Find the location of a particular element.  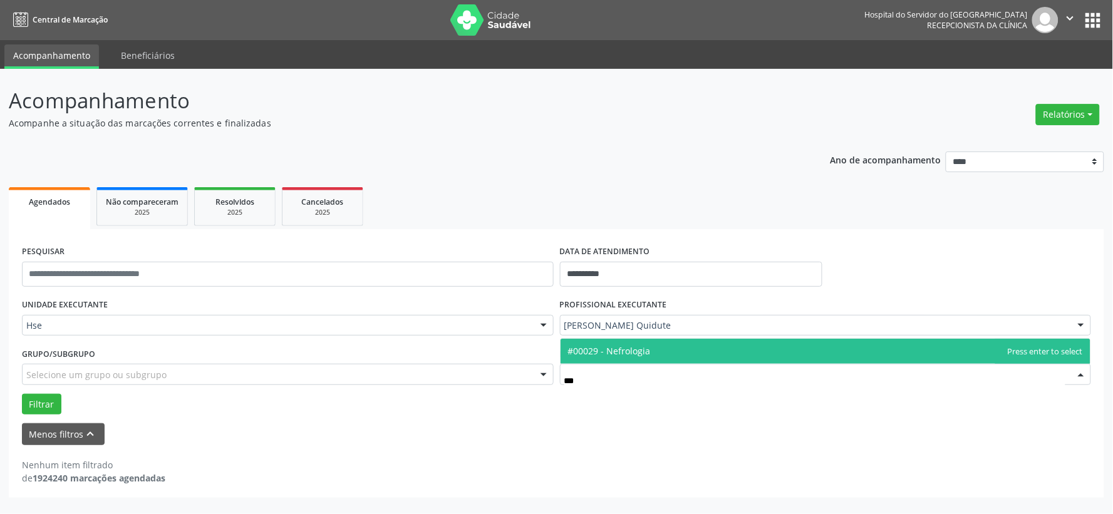

button: Relatórios is located at coordinates (1068, 115).